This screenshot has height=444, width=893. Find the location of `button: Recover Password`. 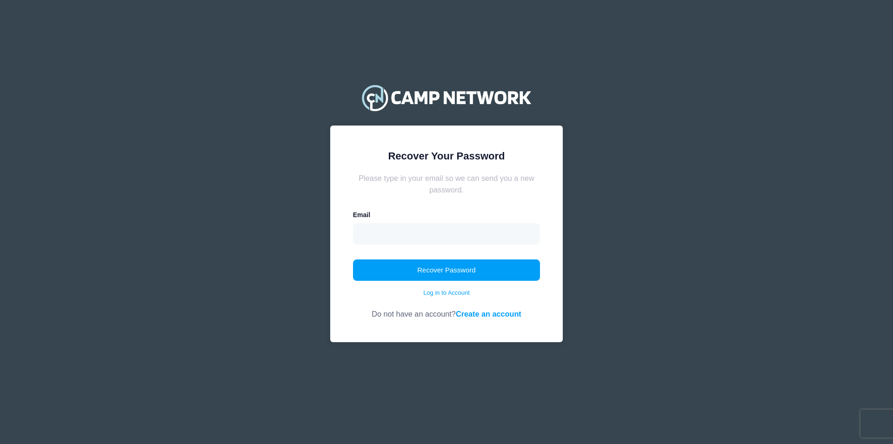

button: Recover Password is located at coordinates (447, 270).